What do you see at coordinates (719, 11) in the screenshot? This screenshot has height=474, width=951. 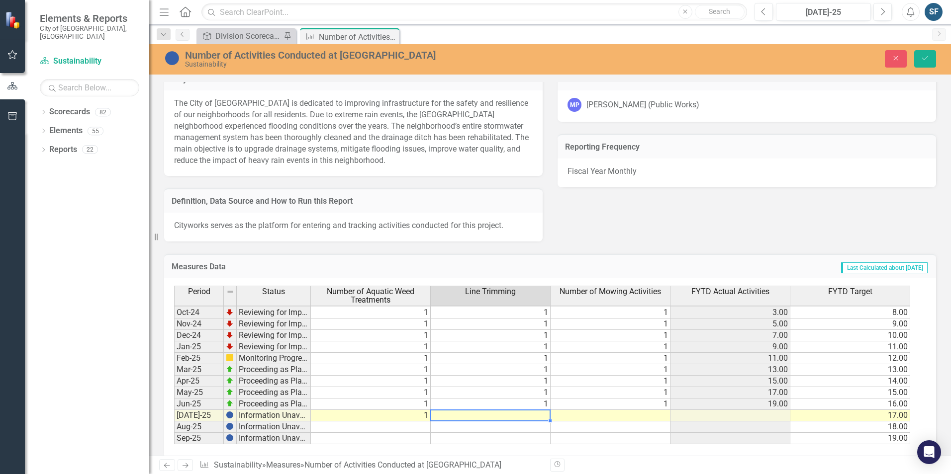 I see `span: Search` at bounding box center [719, 11].